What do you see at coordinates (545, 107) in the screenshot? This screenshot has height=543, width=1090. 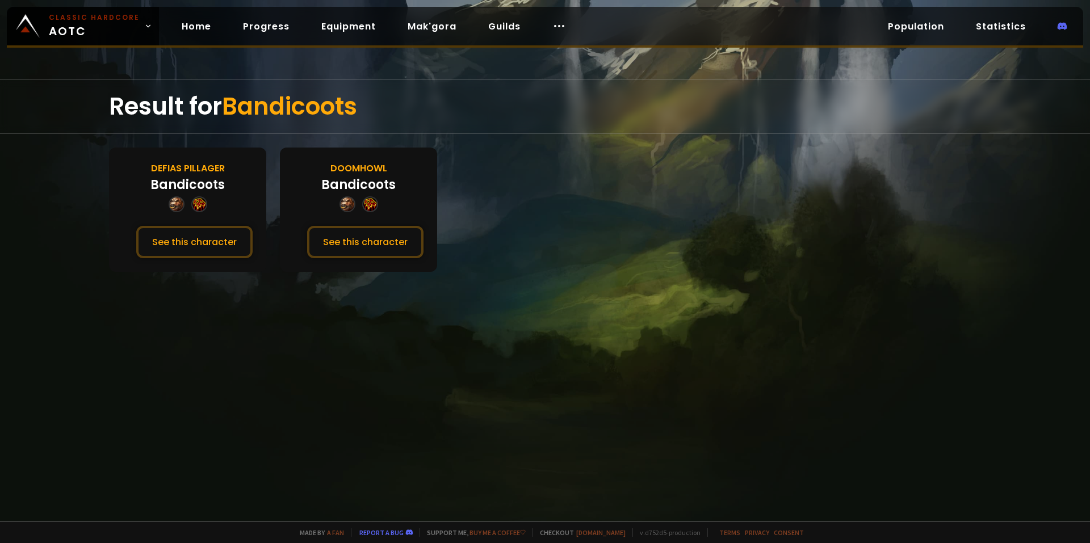 I see `div: Result for` at bounding box center [545, 107].